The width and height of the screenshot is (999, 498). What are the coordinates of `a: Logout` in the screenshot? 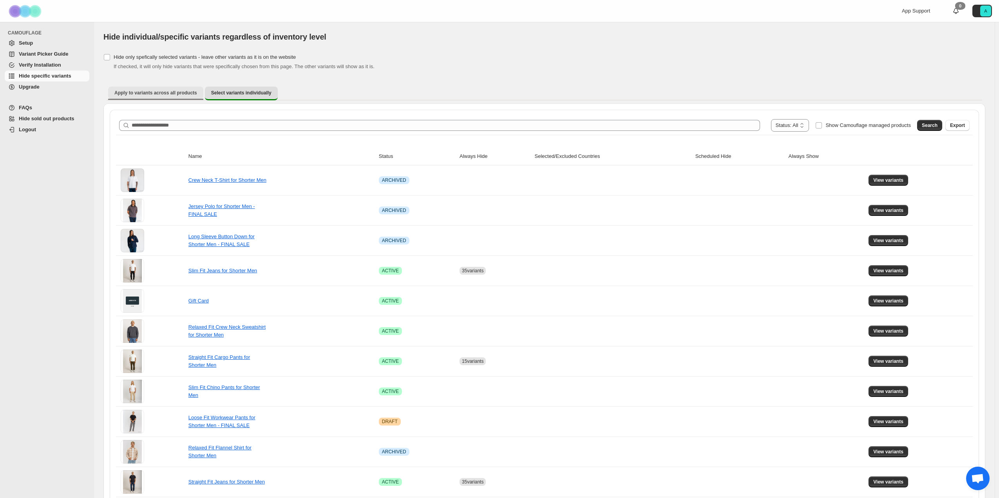 It's located at (47, 130).